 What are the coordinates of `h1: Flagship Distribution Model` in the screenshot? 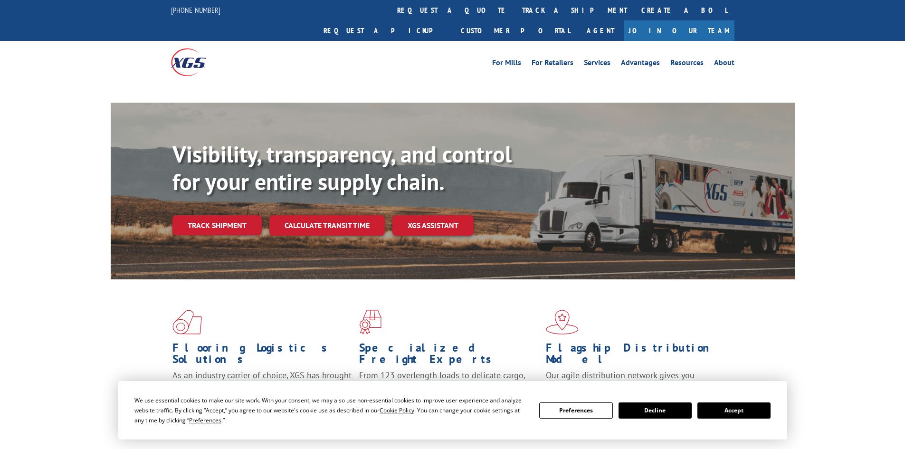 It's located at (636, 356).